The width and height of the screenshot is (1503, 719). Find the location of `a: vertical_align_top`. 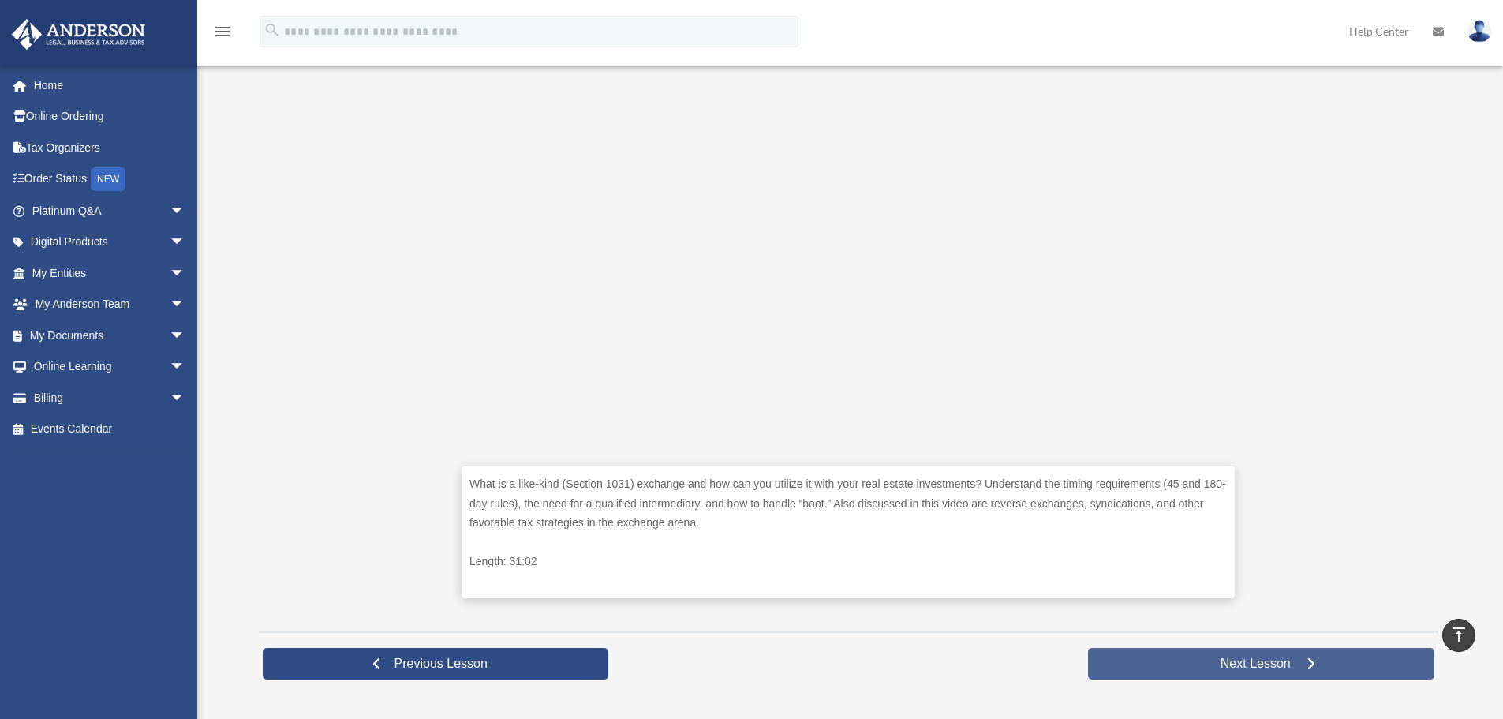

a: vertical_align_top is located at coordinates (1459, 635).